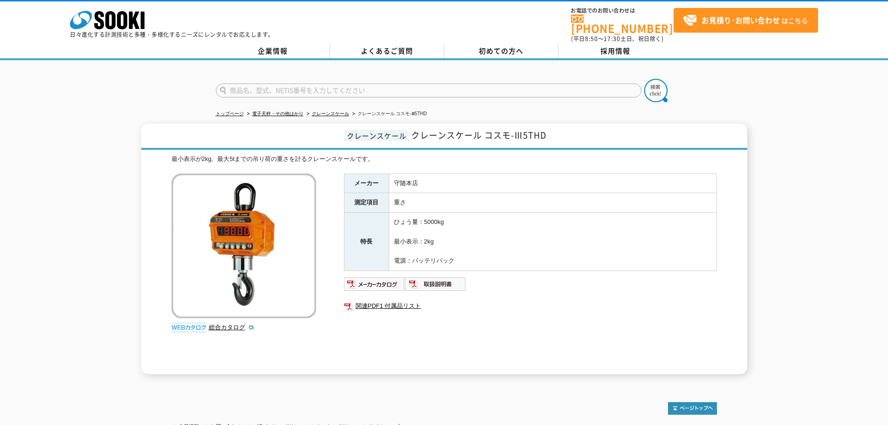 The height and width of the screenshot is (425, 888). Describe the element at coordinates (531, 306) in the screenshot. I see `a: 関連PDF1 付属品リスト` at that location.